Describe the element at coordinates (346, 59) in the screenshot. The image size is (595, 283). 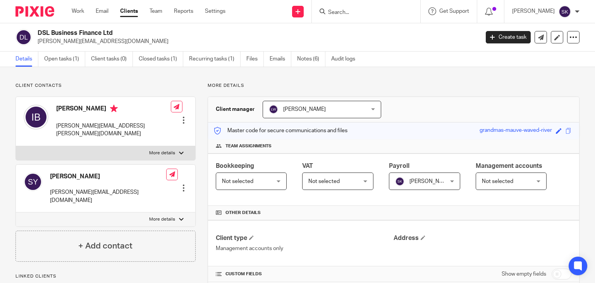
I see `a: Audit logs` at that location.